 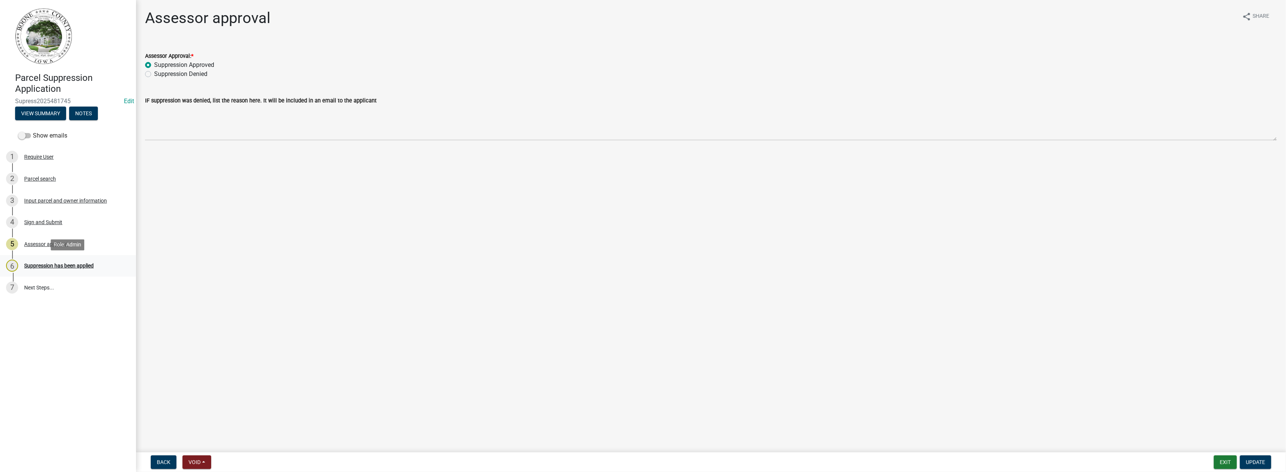 I want to click on div: 3, so click(x=12, y=201).